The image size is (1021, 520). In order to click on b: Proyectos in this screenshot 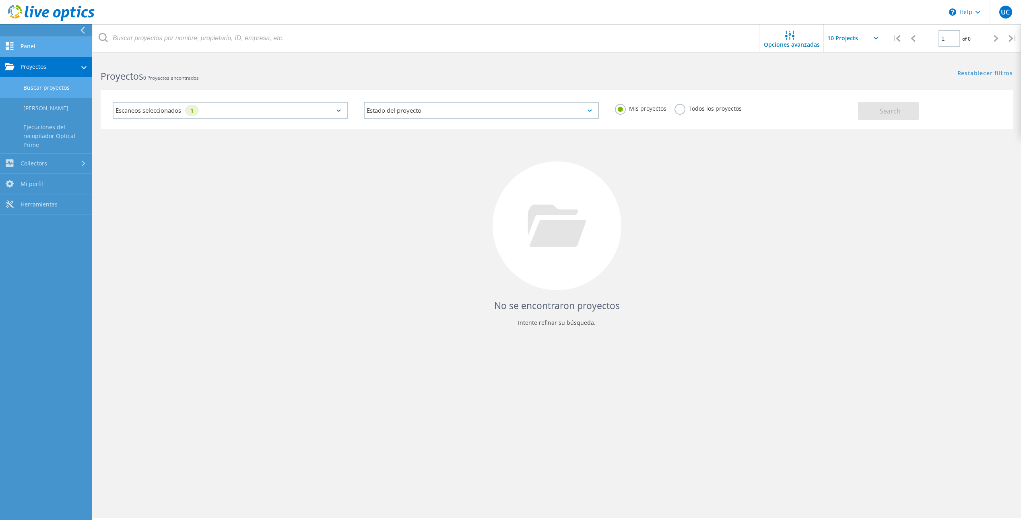, I will do `click(122, 76)`.